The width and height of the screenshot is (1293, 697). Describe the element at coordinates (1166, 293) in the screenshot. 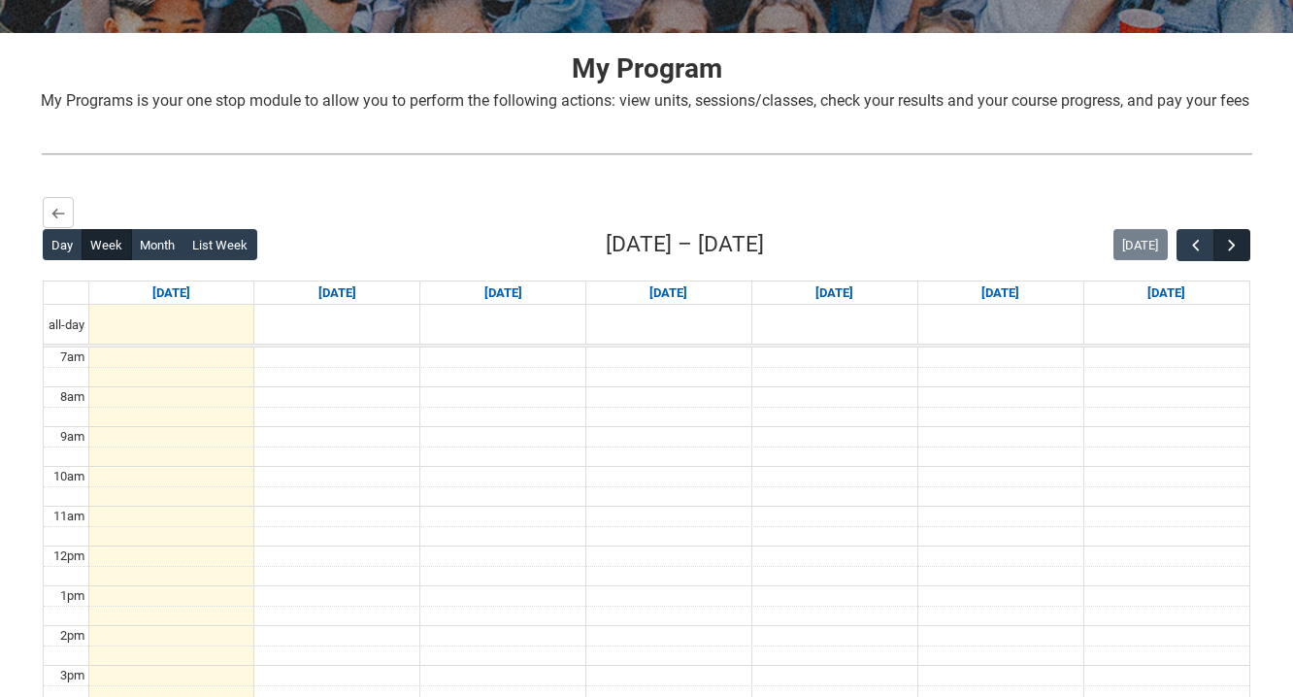

I see `a: Go to September 13, 2025` at that location.